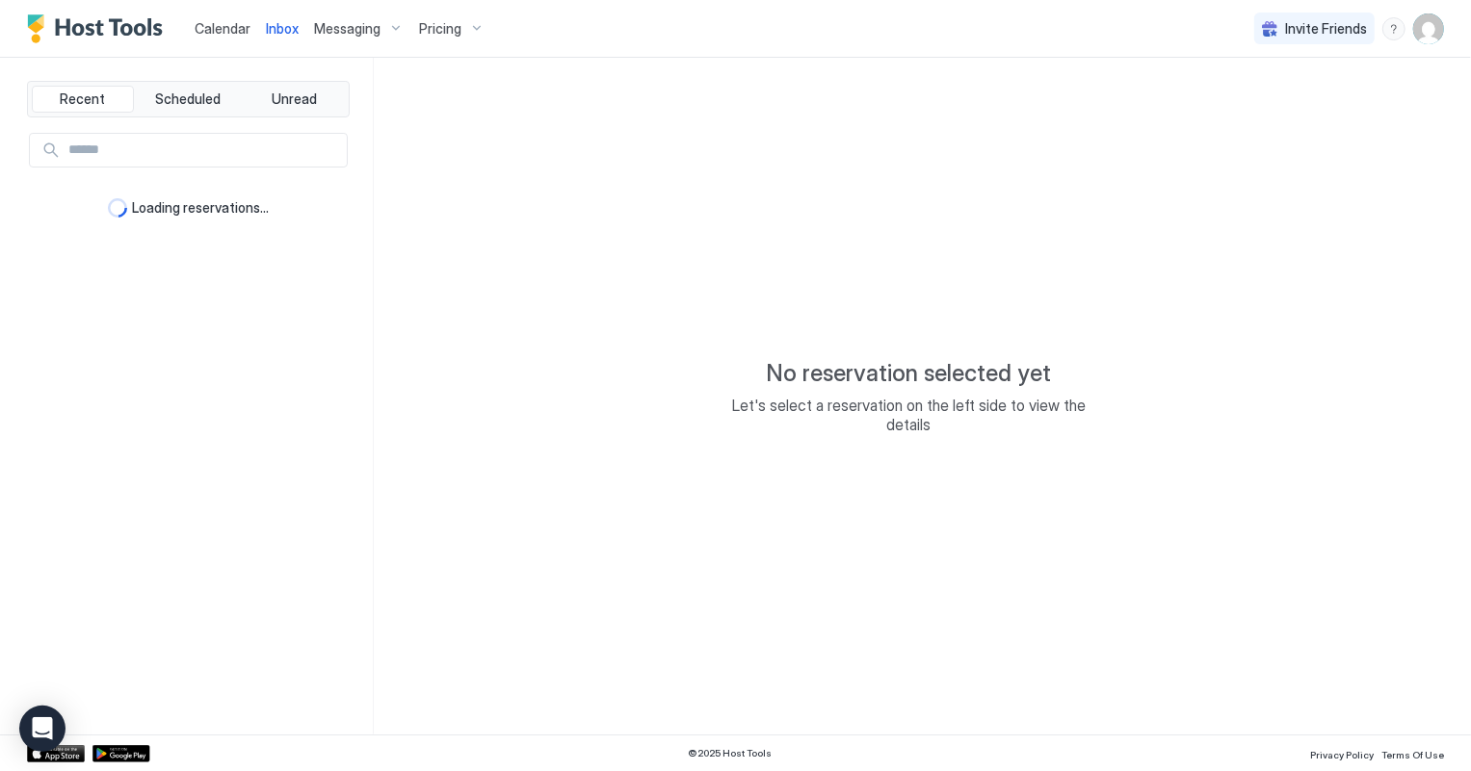 The width and height of the screenshot is (1471, 771). I want to click on div: Host Tools Logo, so click(99, 29).